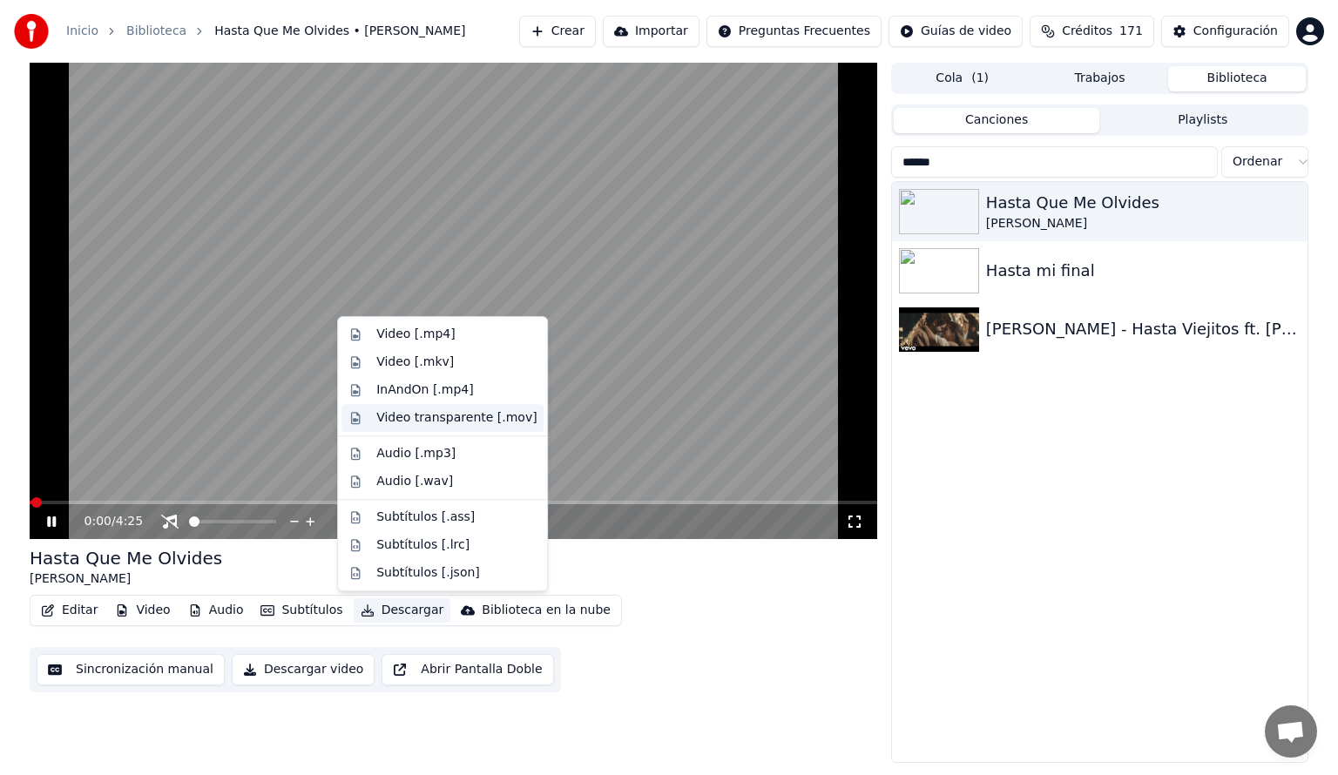 The width and height of the screenshot is (1338, 775). I want to click on button: Biblioteca, so click(1237, 78).